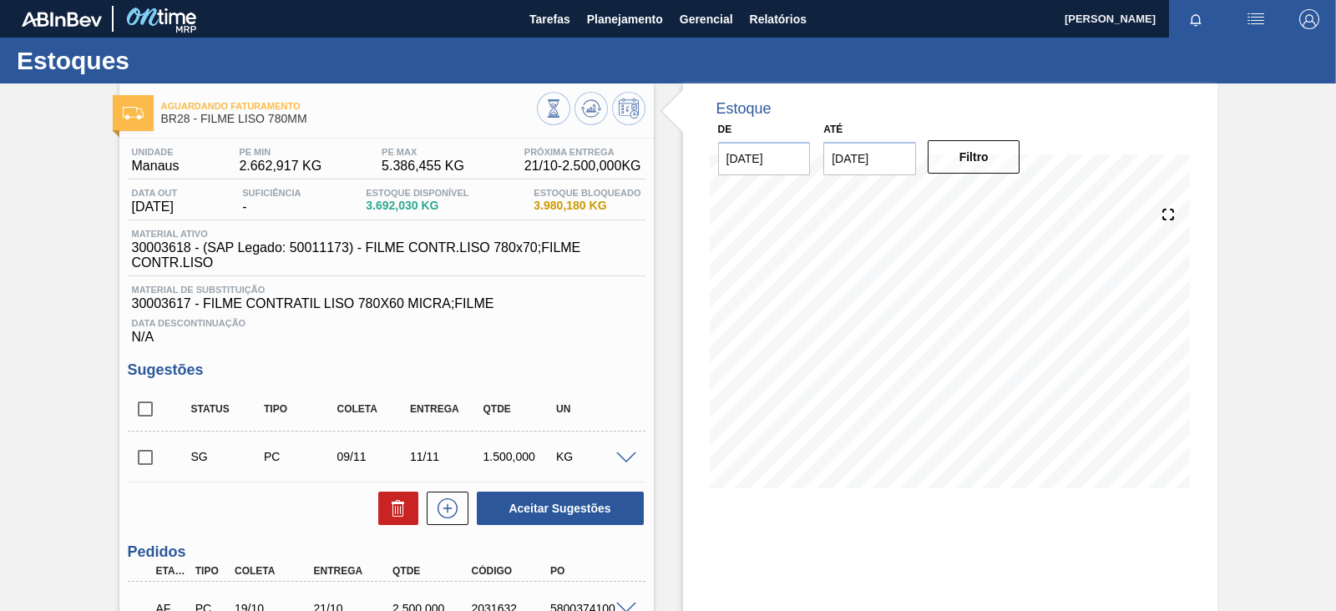  What do you see at coordinates (155, 166) in the screenshot?
I see `span: Manaus` at bounding box center [155, 166].